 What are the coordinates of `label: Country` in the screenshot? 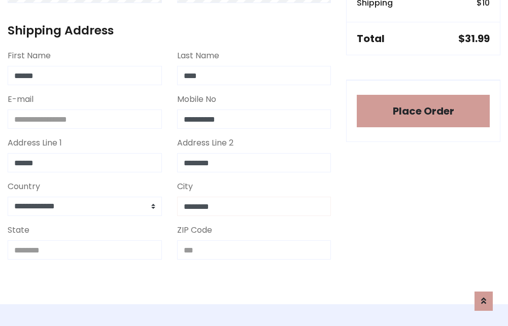 It's located at (24, 187).